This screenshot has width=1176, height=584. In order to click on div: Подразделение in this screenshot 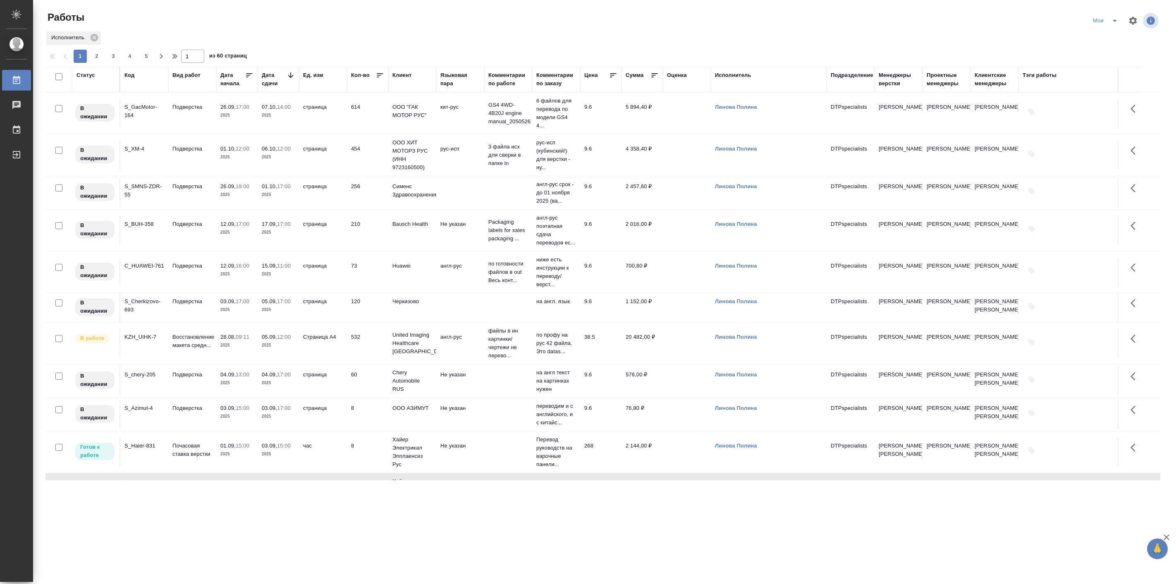, I will do `click(852, 75)`.